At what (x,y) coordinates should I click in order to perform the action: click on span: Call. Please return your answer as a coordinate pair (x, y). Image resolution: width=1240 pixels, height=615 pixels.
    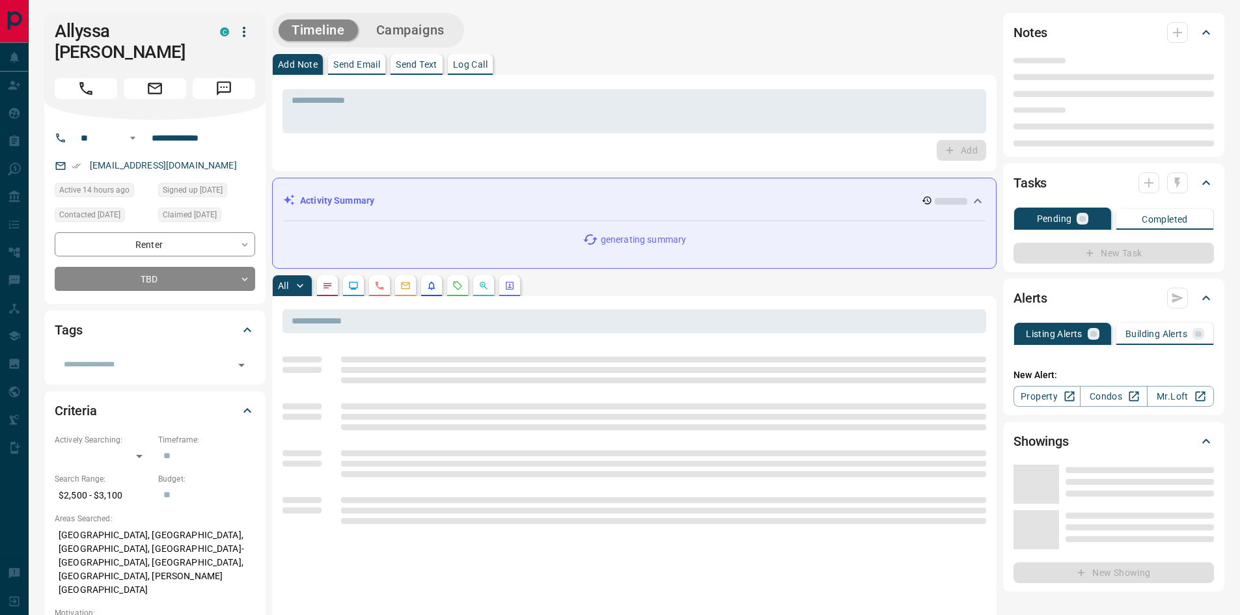
    Looking at the image, I should click on (86, 89).